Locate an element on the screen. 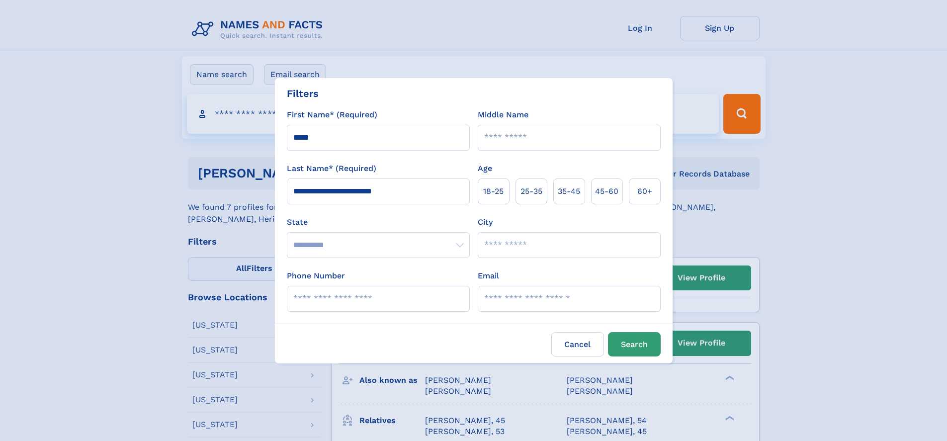  span: 18‑25 is located at coordinates (493, 191).